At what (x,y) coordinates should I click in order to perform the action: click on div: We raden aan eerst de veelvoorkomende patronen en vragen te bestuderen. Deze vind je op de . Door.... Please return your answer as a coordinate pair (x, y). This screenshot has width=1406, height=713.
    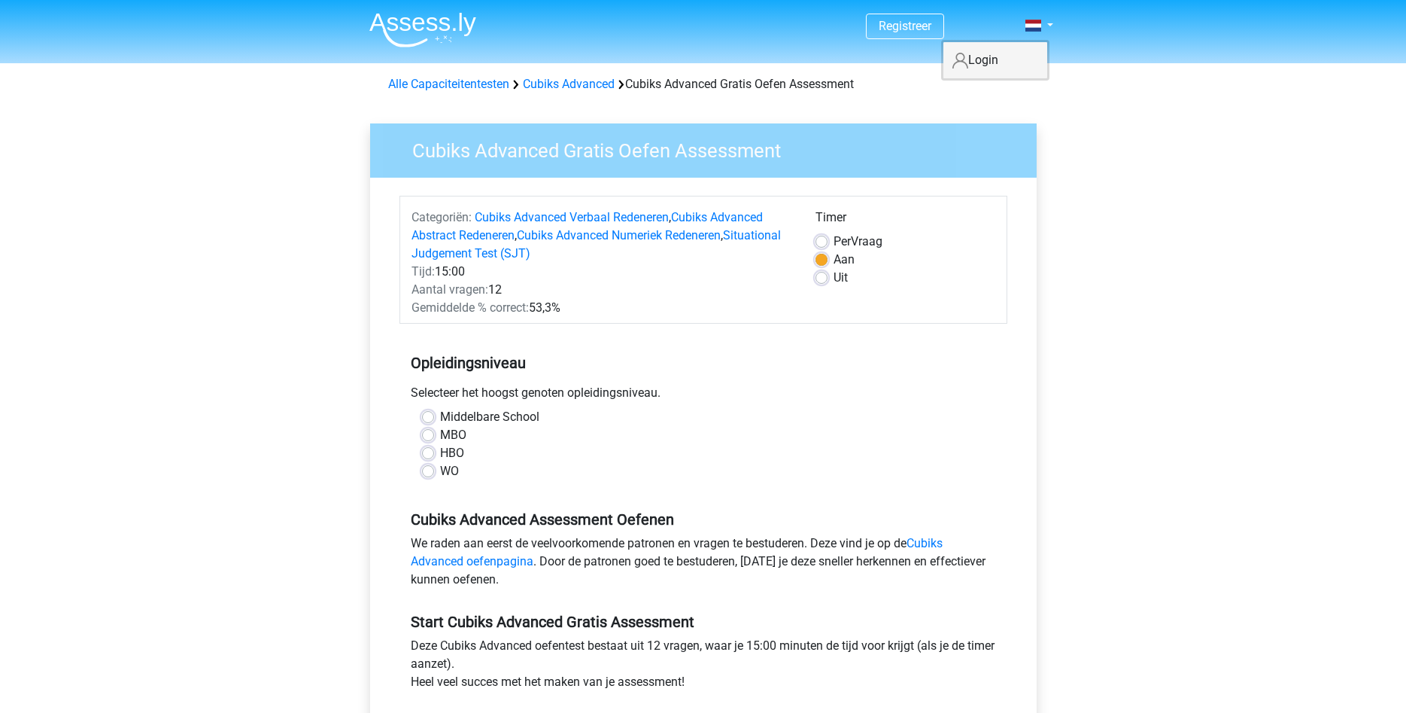
    Looking at the image, I should click on (704, 564).